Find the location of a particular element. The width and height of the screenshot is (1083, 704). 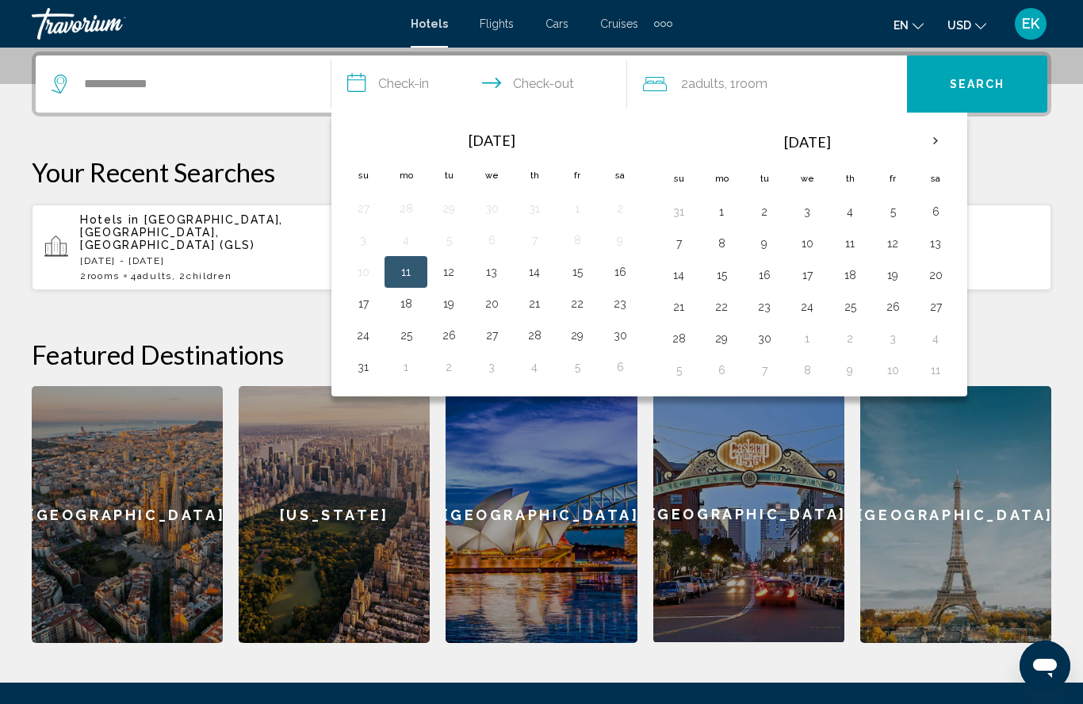

button: Day 14 is located at coordinates (534, 272).